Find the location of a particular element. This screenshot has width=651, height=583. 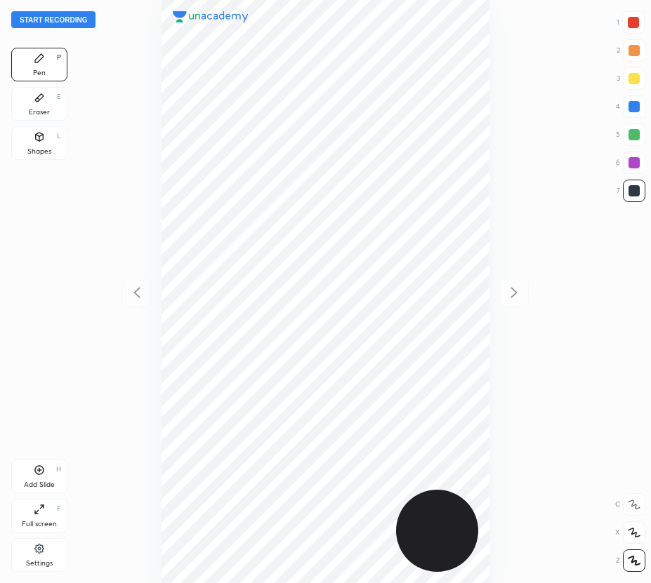

div: Full screen is located at coordinates (39, 524).